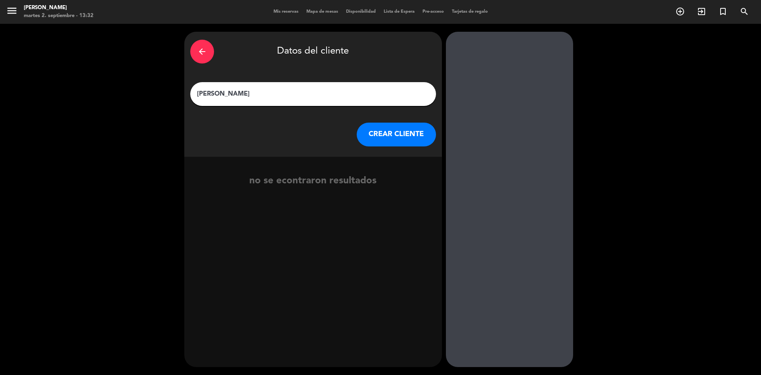 The image size is (761, 375). What do you see at coordinates (313, 52) in the screenshot?
I see `div: Datos del cliente` at bounding box center [313, 52].